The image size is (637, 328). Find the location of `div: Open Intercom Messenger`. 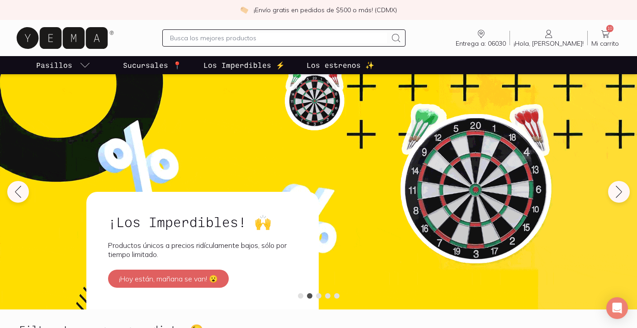

div: Open Intercom Messenger is located at coordinates (617, 308).